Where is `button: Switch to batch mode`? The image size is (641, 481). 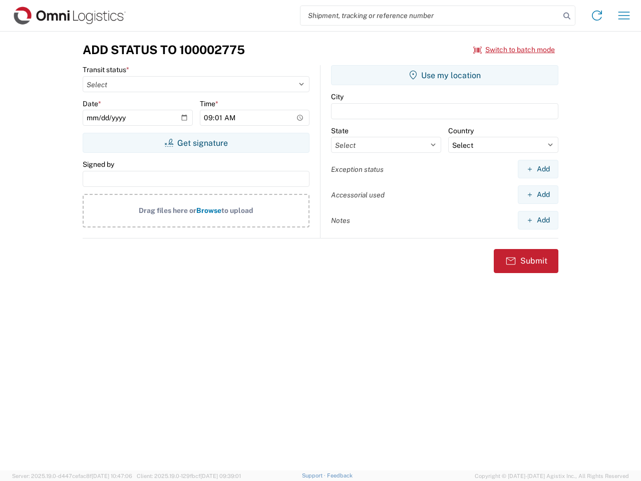
button: Switch to batch mode is located at coordinates (514, 50).